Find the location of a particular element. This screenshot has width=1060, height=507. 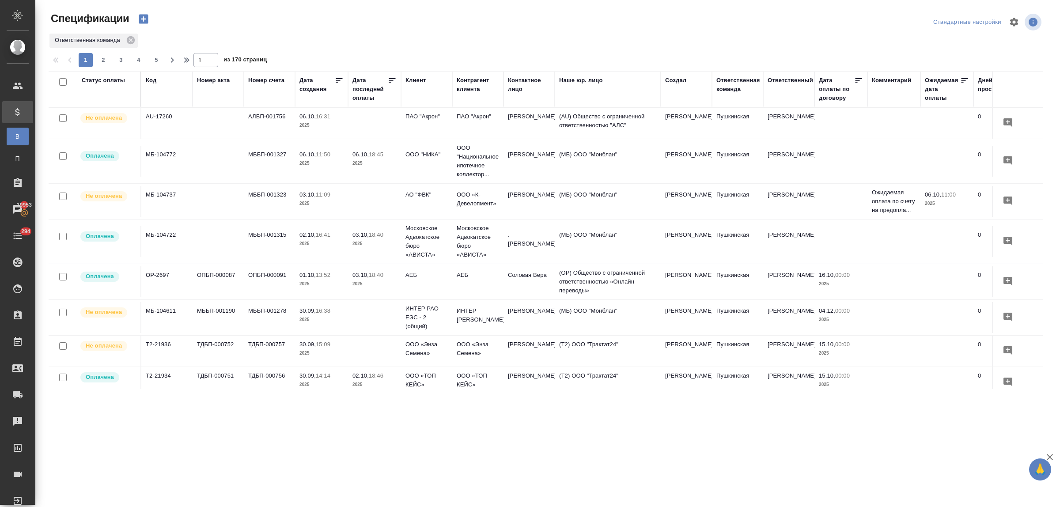

div: Дата последней оплаты is located at coordinates (370, 89).